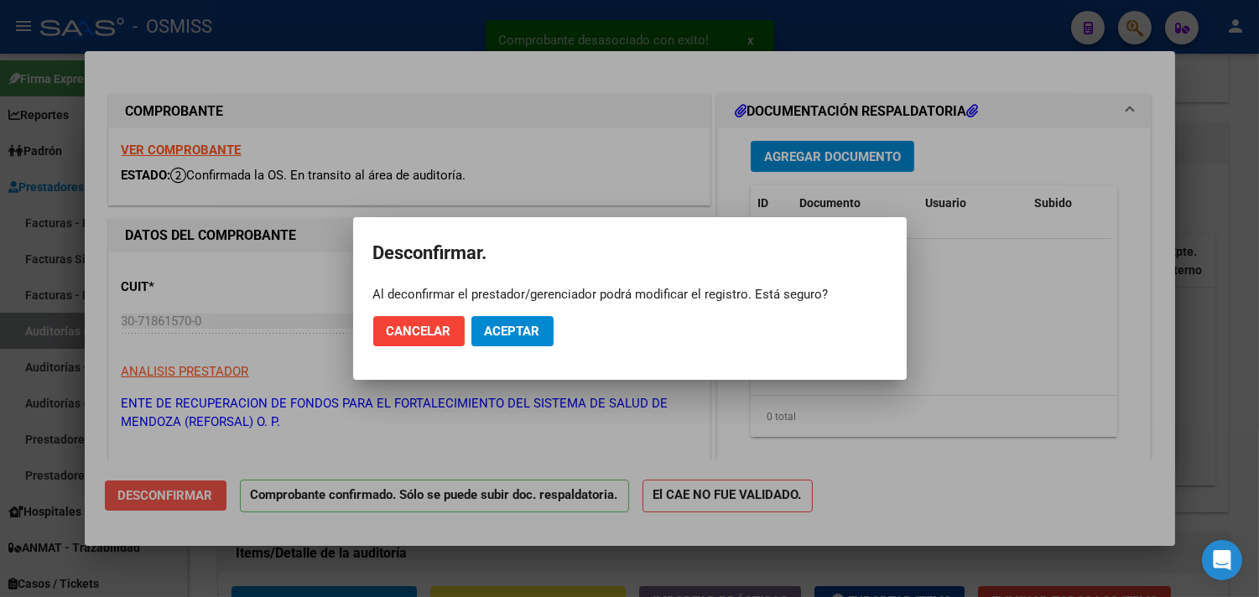 The width and height of the screenshot is (1259, 597). I want to click on span: Cancelar, so click(419, 331).